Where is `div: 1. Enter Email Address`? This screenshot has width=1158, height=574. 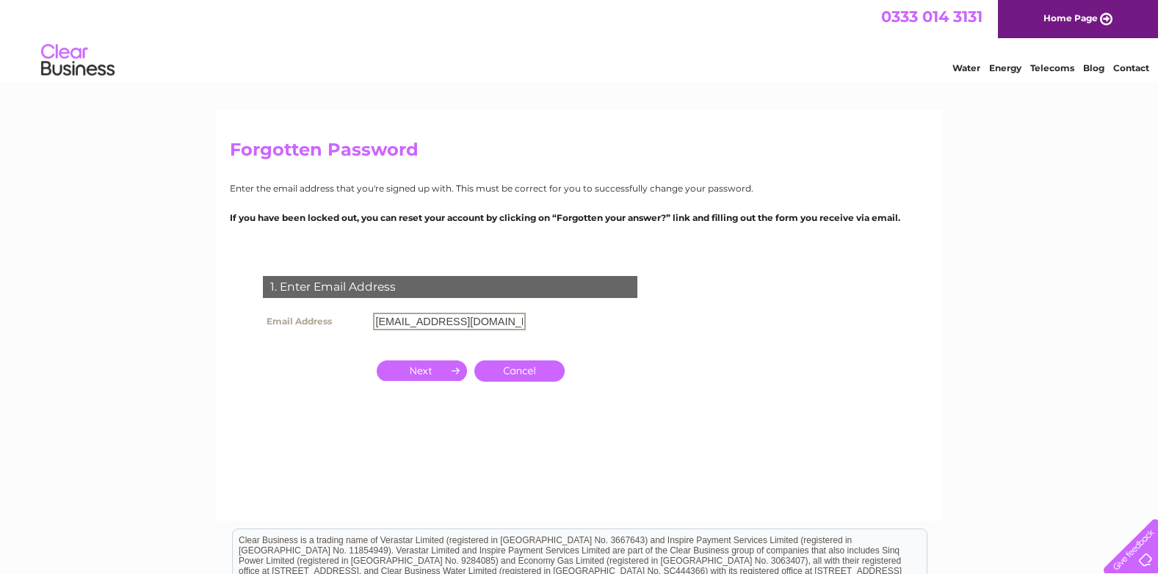 div: 1. Enter Email Address is located at coordinates (450, 287).